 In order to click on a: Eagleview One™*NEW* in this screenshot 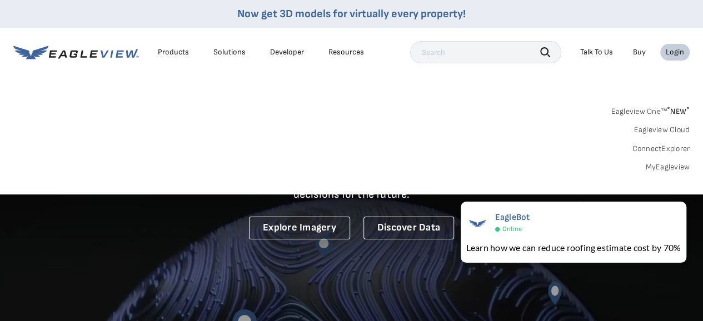, I will do `click(650, 110)`.